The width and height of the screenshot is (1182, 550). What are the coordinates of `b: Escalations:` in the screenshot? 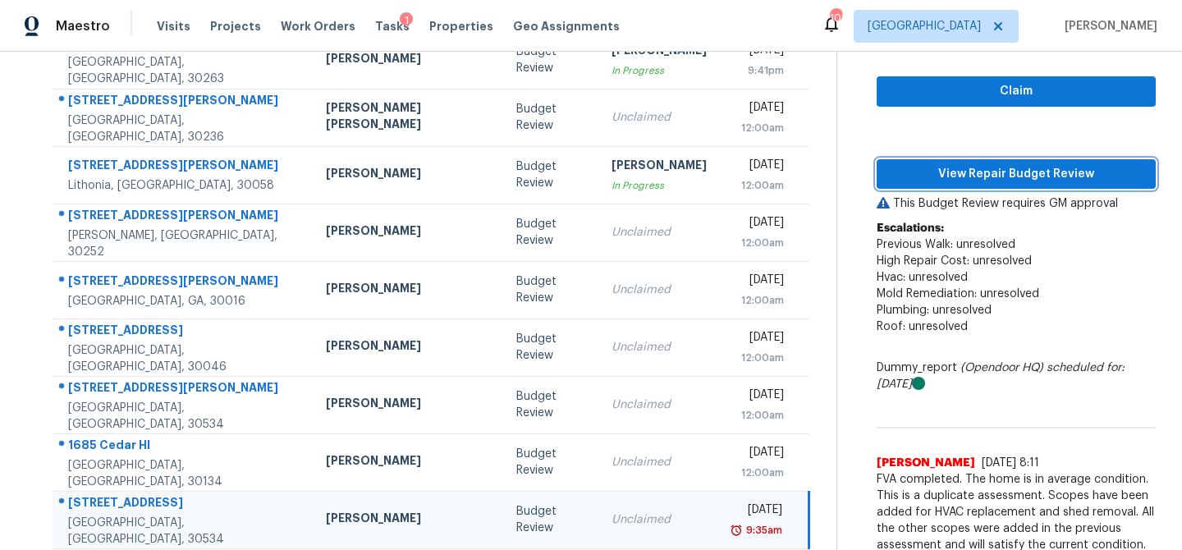 It's located at (911, 228).